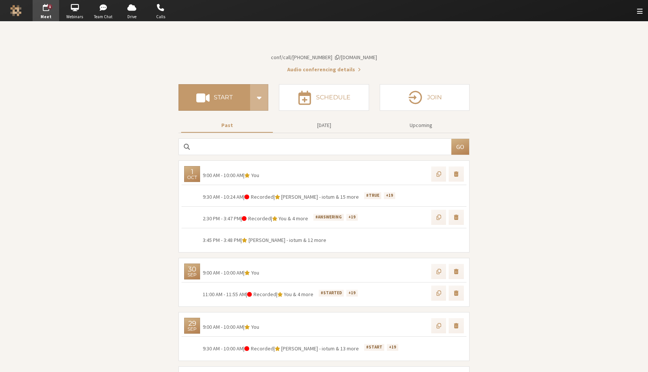 This screenshot has height=372, width=648. Describe the element at coordinates (324, 69) in the screenshot. I see `button: Audio conferencing details` at that location.